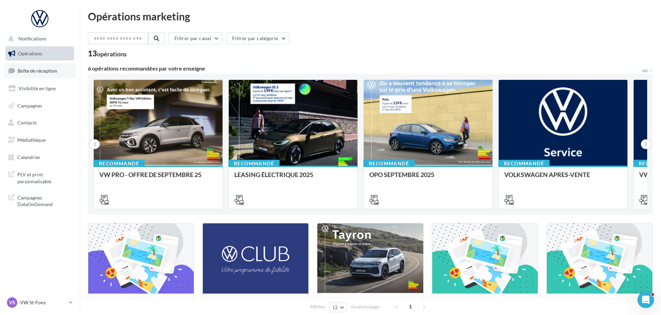 Image resolution: width=661 pixels, height=315 pixels. What do you see at coordinates (40, 54) in the screenshot?
I see `a: Opérations` at bounding box center [40, 54].